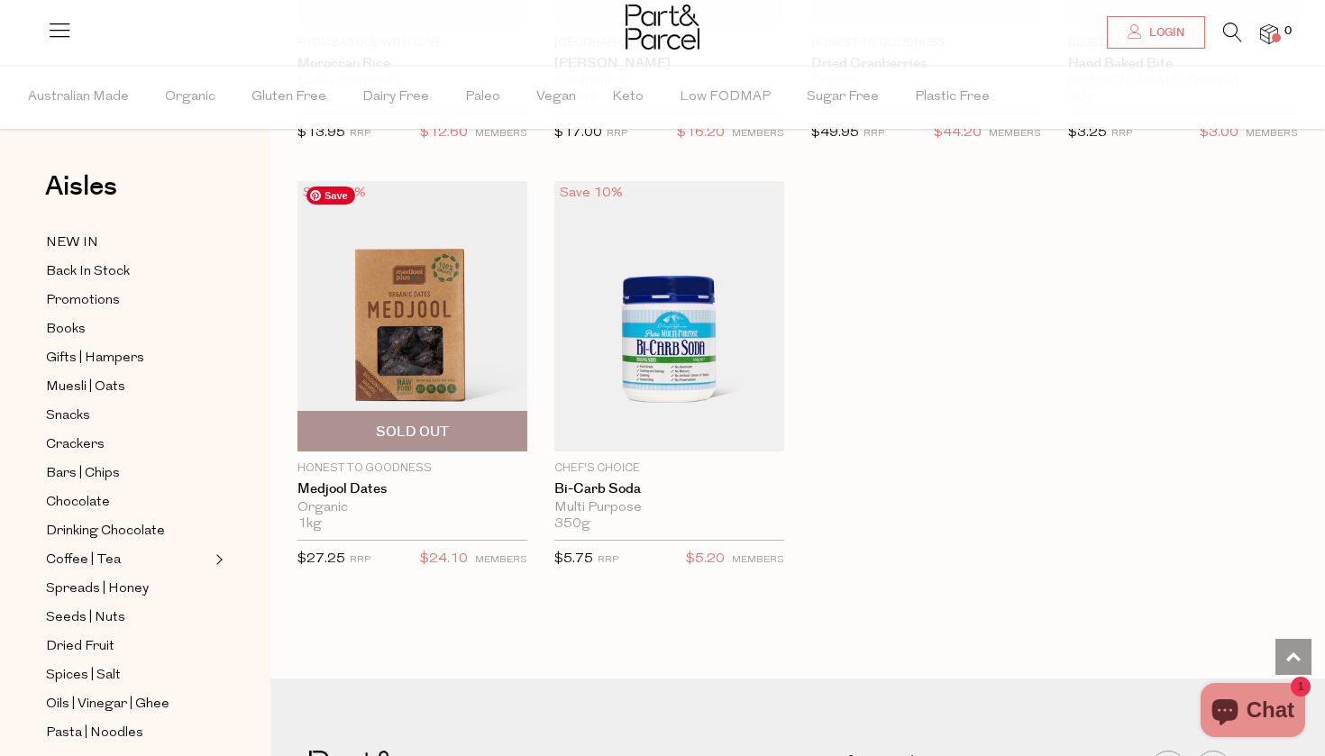 The image size is (1325, 756). What do you see at coordinates (83, 561) in the screenshot?
I see `span: Coffee | Tea` at bounding box center [83, 561].